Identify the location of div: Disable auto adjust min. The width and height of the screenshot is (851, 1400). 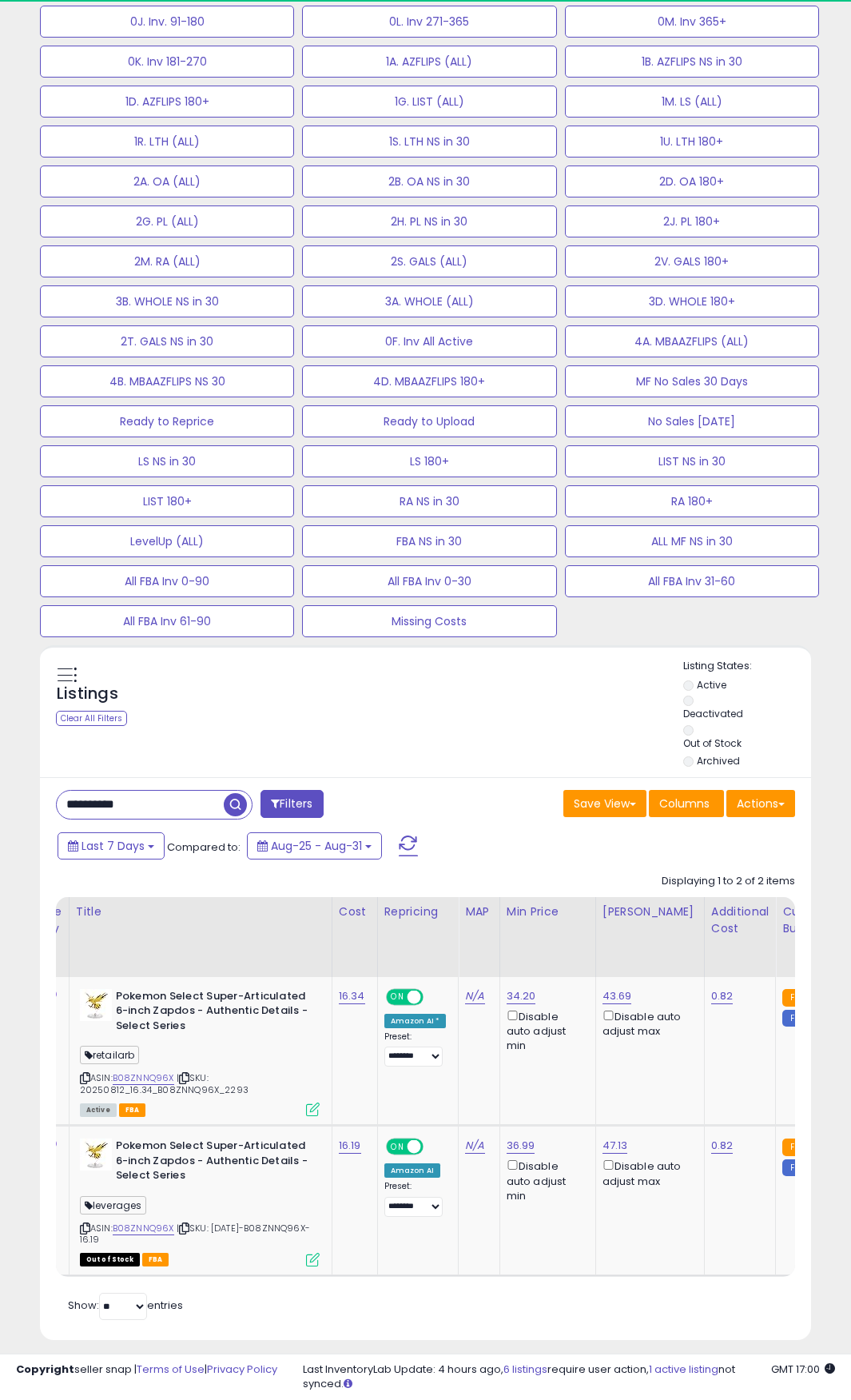
(545, 1180).